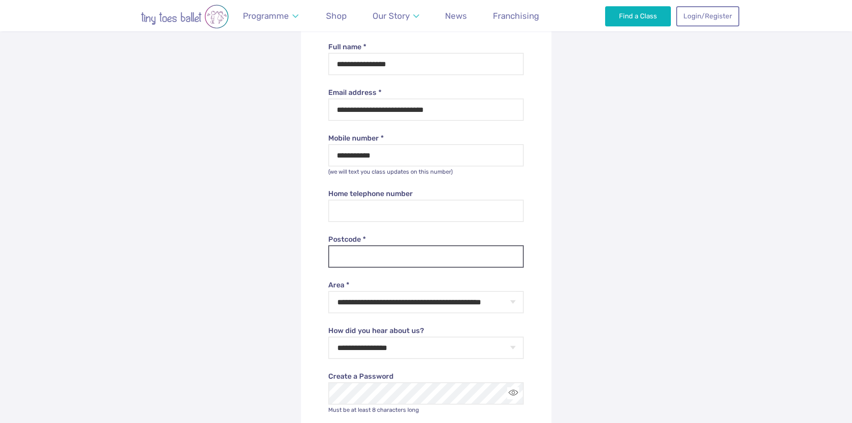 The width and height of the screenshot is (852, 423). What do you see at coordinates (426, 376) in the screenshot?
I see `label: Create a Password` at bounding box center [426, 376].